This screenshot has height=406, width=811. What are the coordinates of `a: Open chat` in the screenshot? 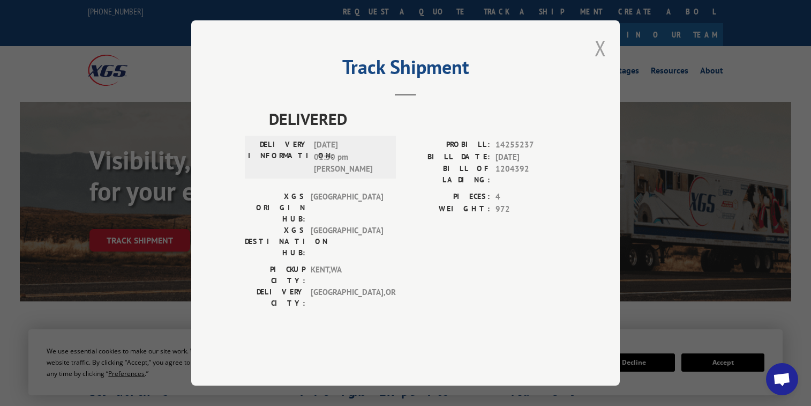 It's located at (782, 379).